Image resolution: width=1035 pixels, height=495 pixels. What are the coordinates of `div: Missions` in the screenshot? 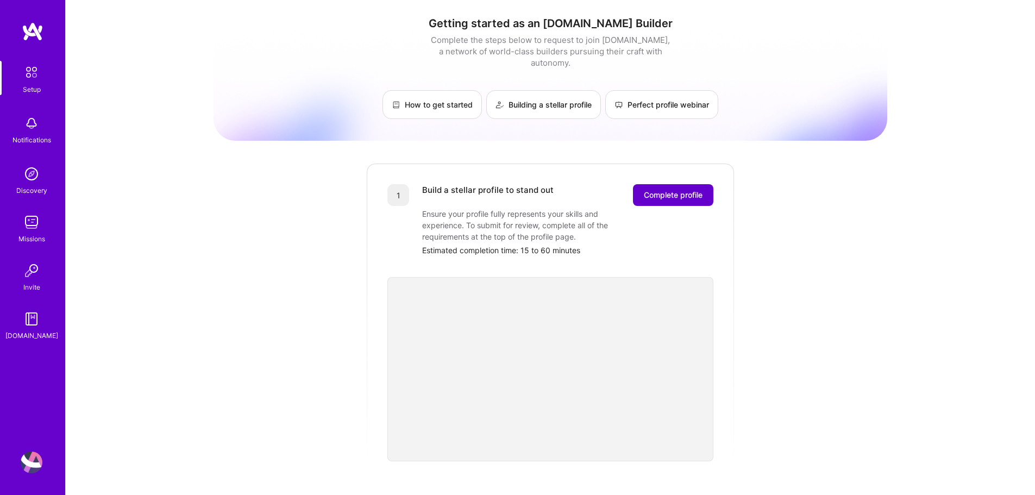 It's located at (32, 239).